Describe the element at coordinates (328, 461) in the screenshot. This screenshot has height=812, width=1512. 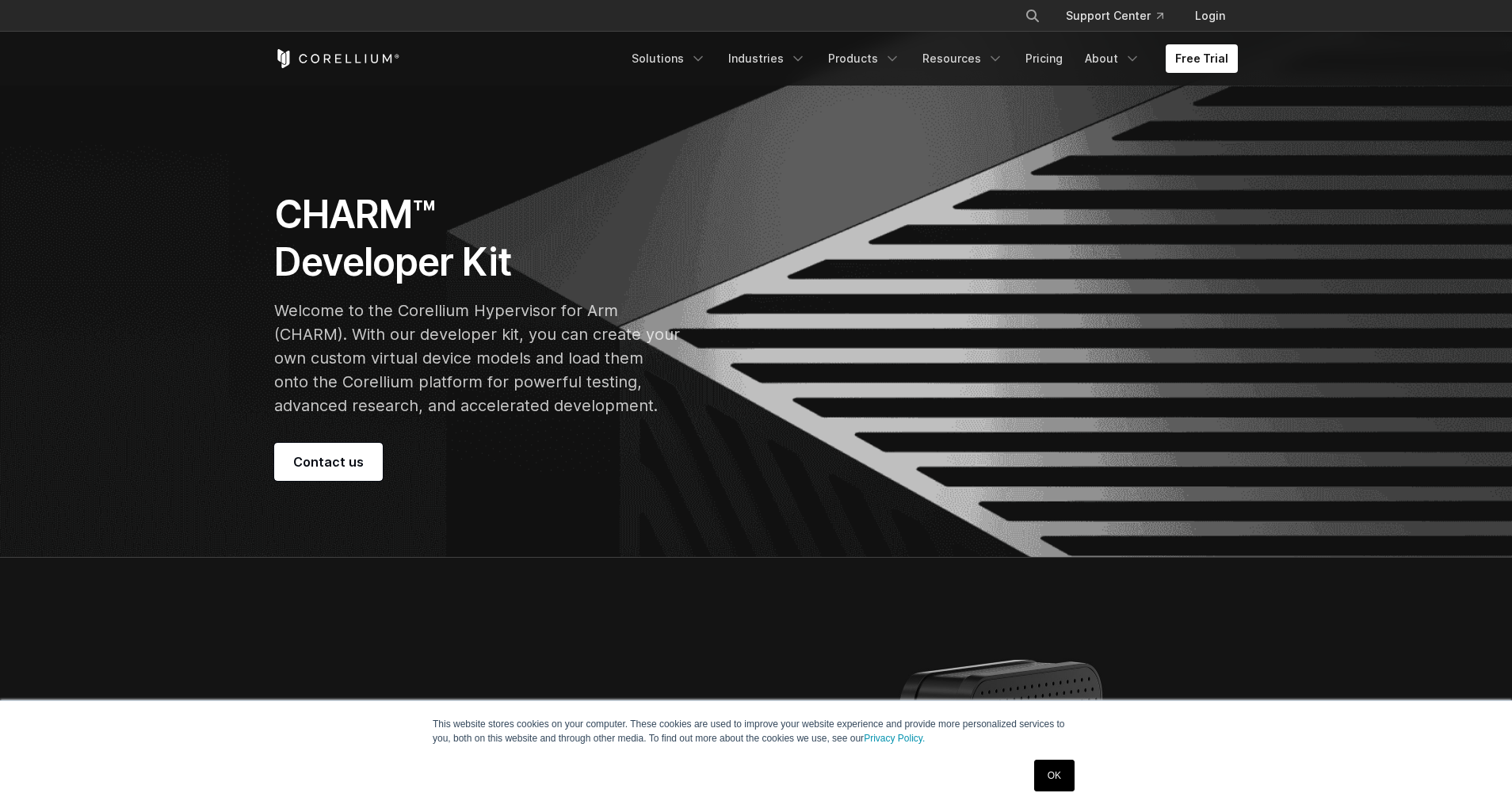
I see `span: Contact us` at that location.